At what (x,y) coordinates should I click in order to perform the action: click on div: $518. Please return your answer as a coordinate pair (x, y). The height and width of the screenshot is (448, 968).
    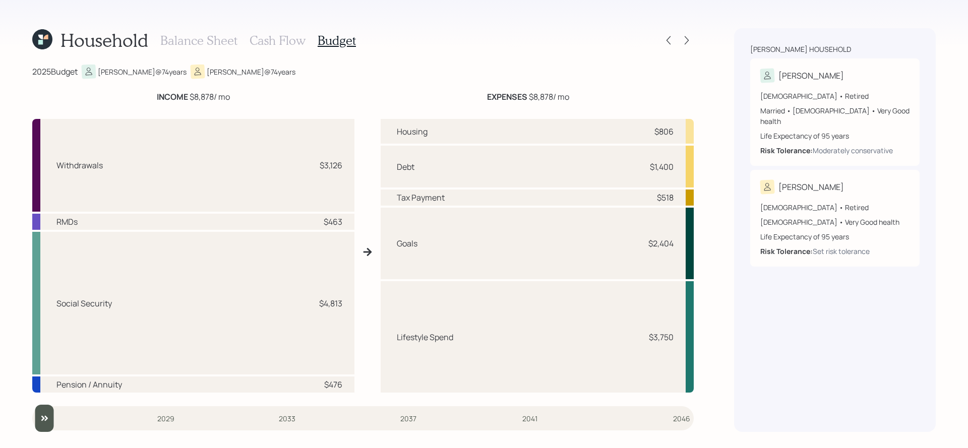
    Looking at the image, I should click on (665, 198).